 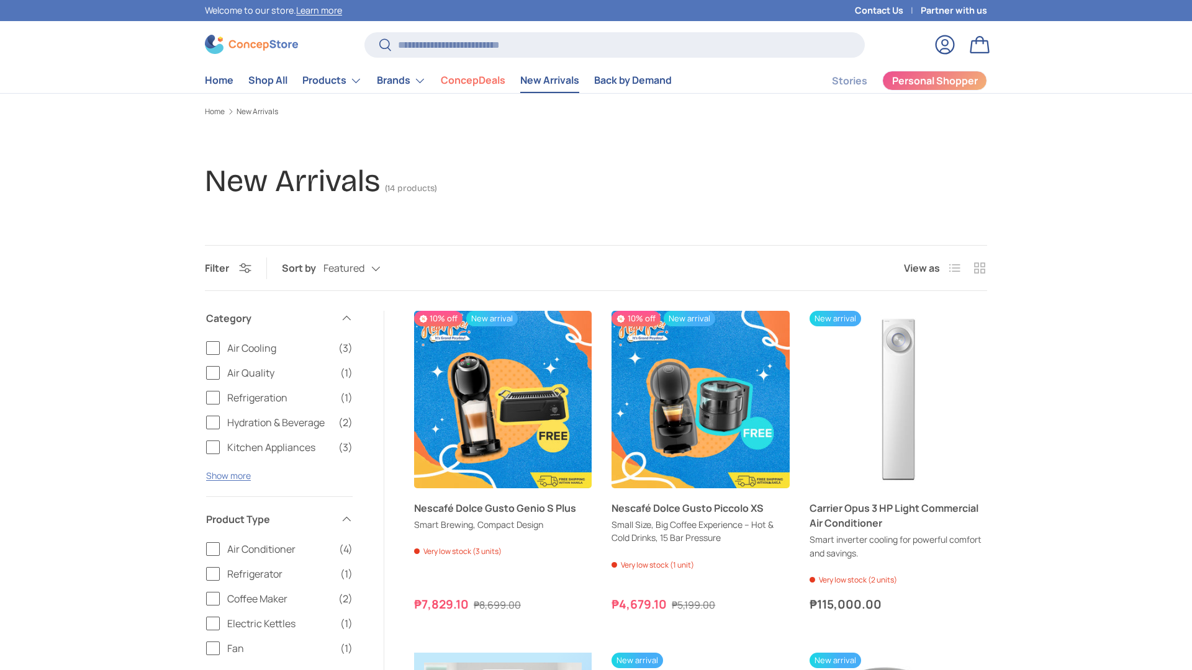 What do you see at coordinates (934, 81) in the screenshot?
I see `a: Personal Shopper` at bounding box center [934, 81].